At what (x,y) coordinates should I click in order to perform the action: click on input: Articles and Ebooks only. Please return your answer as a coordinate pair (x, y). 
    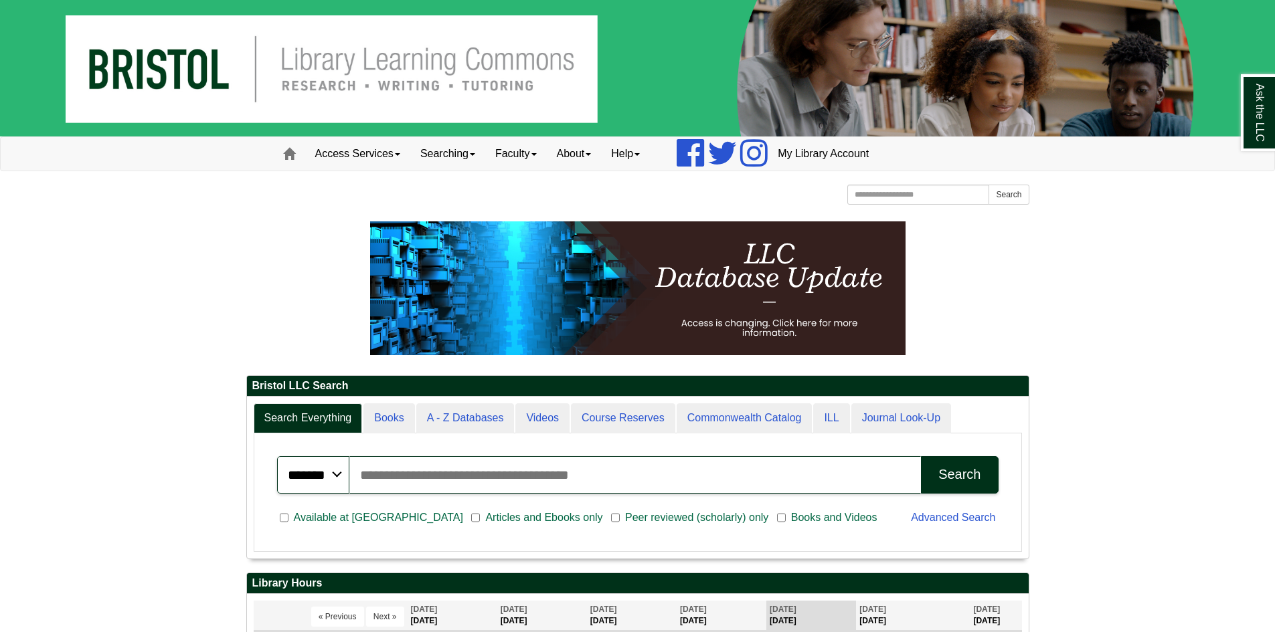
    Looking at the image, I should click on (475, 518).